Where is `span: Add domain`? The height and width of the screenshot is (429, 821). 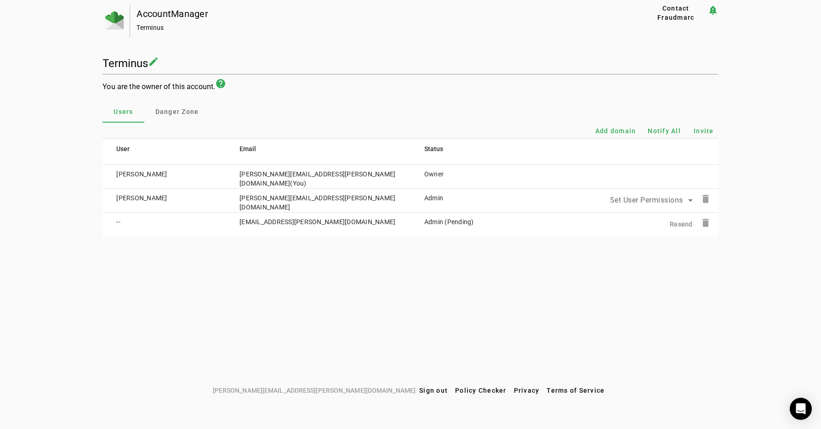
span: Add domain is located at coordinates (616, 131).